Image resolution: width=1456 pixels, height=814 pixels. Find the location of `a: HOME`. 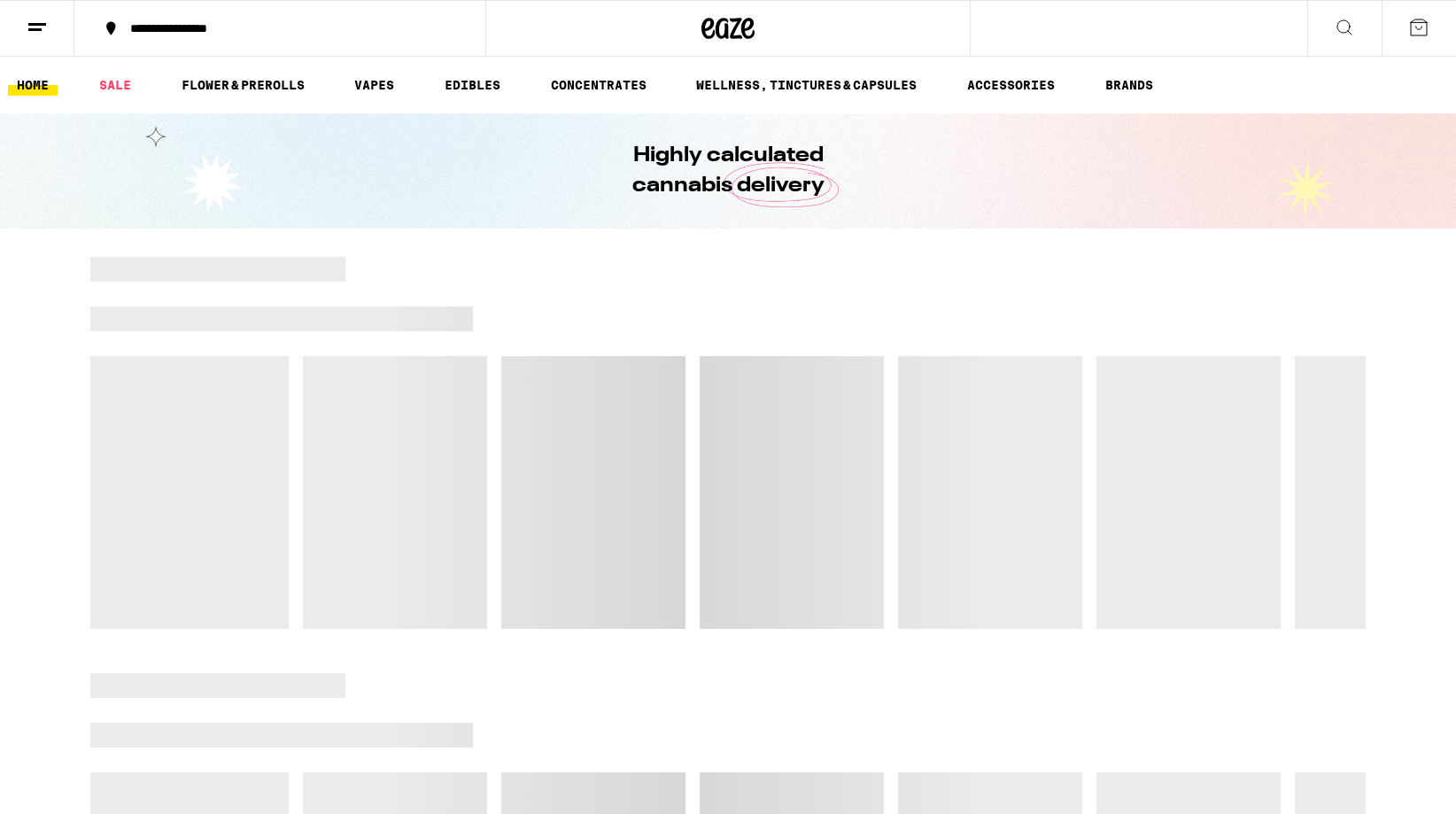

a: HOME is located at coordinates (33, 85).